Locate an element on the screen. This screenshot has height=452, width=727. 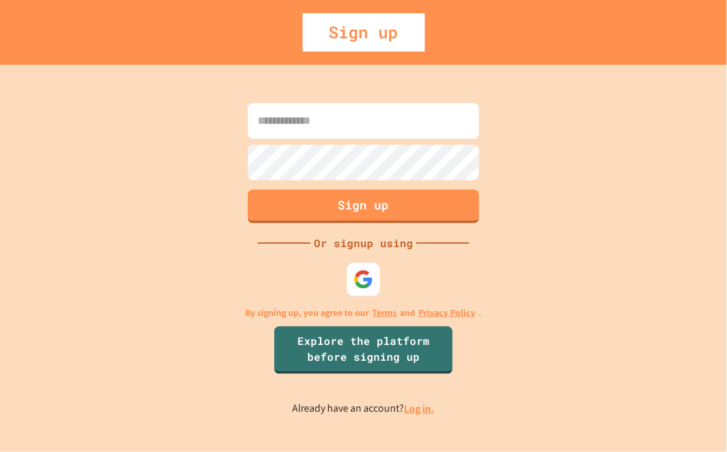
img: google-icon.svg is located at coordinates (363, 279).